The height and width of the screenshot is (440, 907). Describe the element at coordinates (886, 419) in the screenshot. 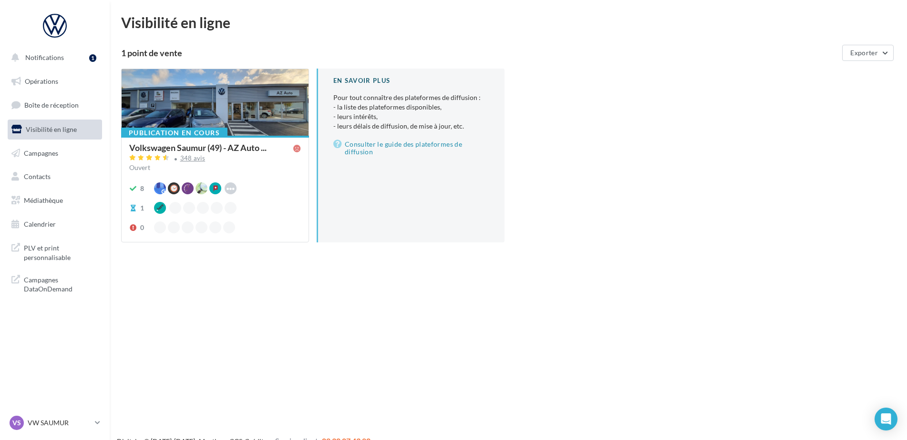

I see `div: Open Intercom Messenger` at that location.